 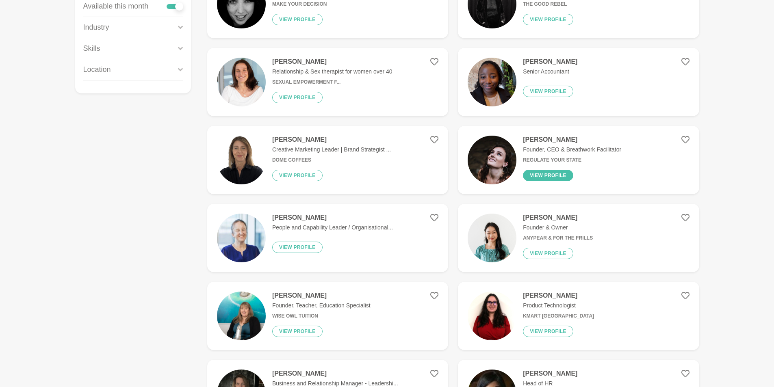 I want to click on p: Senior Accountant, so click(x=550, y=71).